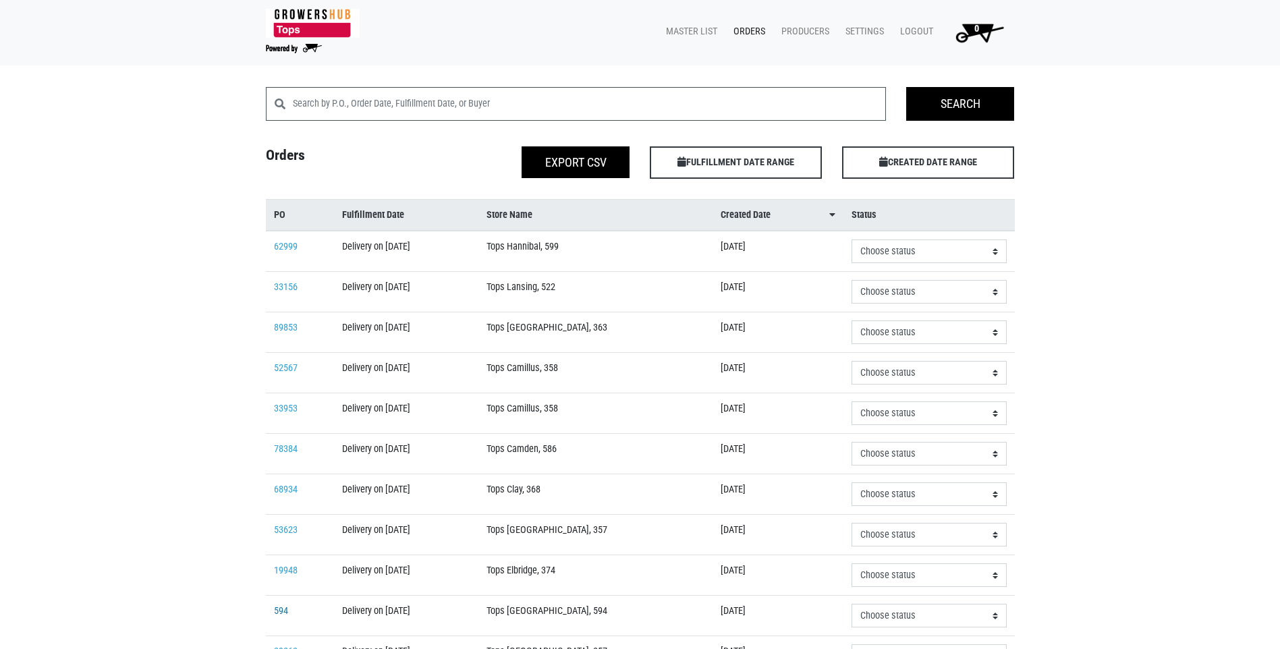  What do you see at coordinates (596, 215) in the screenshot?
I see `a: Store Name` at bounding box center [596, 215].